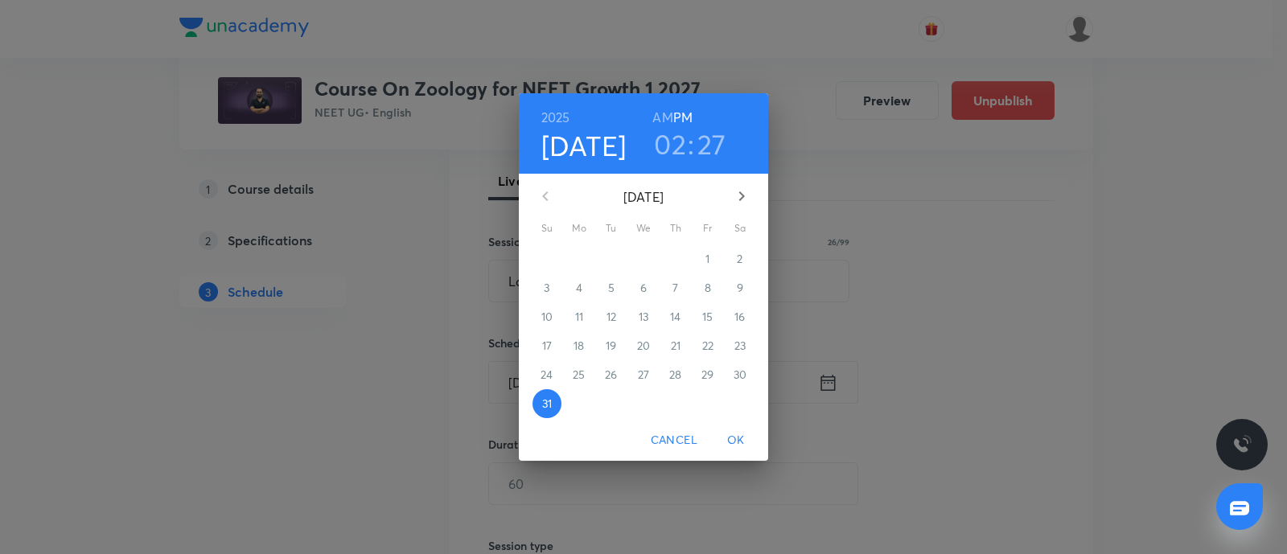 This screenshot has height=554, width=1287. What do you see at coordinates (736, 440) in the screenshot?
I see `span: OK` at bounding box center [736, 440].